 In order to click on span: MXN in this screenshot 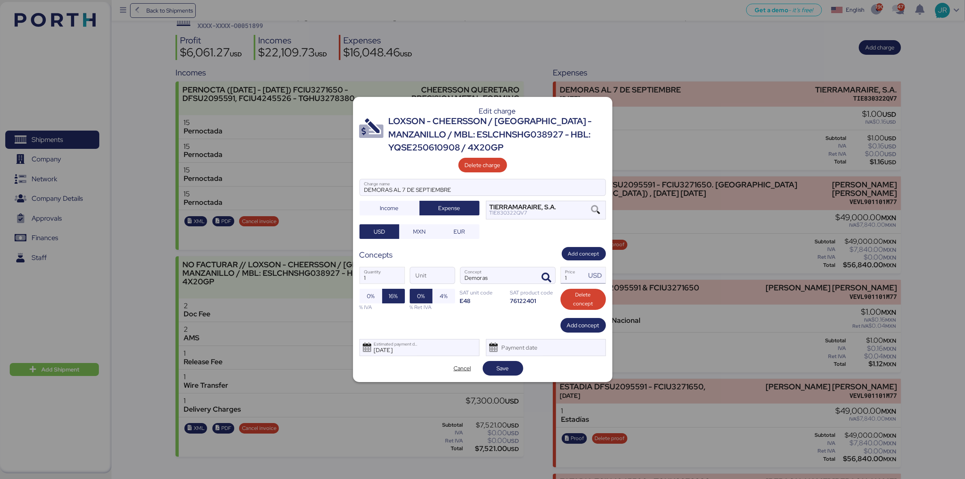, I will do `click(419, 232)`.